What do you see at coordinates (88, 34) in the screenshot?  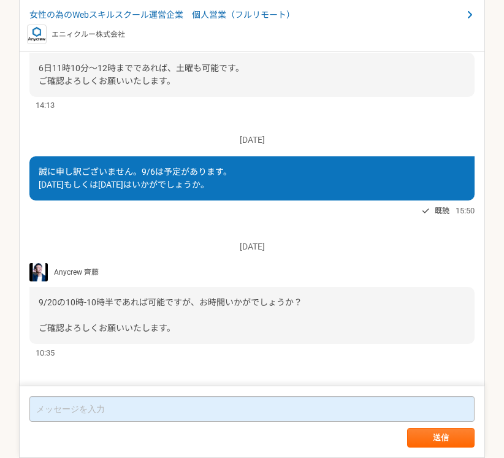 I see `p: エニィクルー株式会社` at bounding box center [88, 34].